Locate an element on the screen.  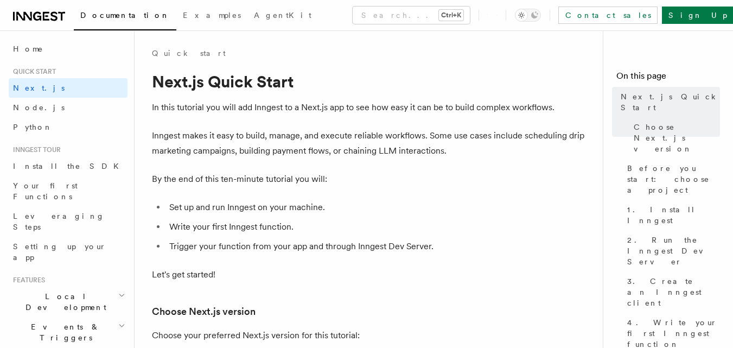
a: Your first Functions is located at coordinates (68, 191).